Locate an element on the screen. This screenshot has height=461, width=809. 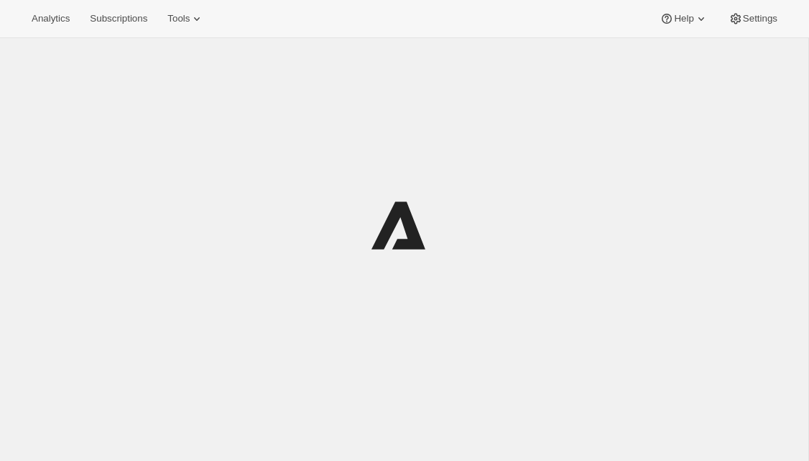
button: Subscriptions is located at coordinates (119, 19).